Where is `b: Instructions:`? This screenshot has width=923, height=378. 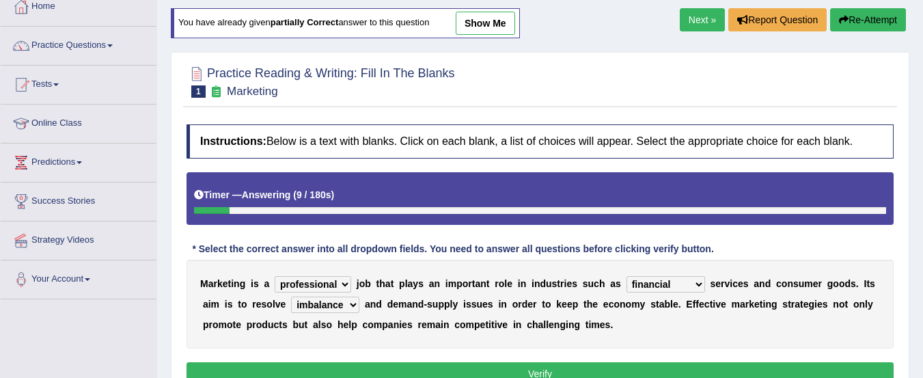
b: Instructions: is located at coordinates (233, 141).